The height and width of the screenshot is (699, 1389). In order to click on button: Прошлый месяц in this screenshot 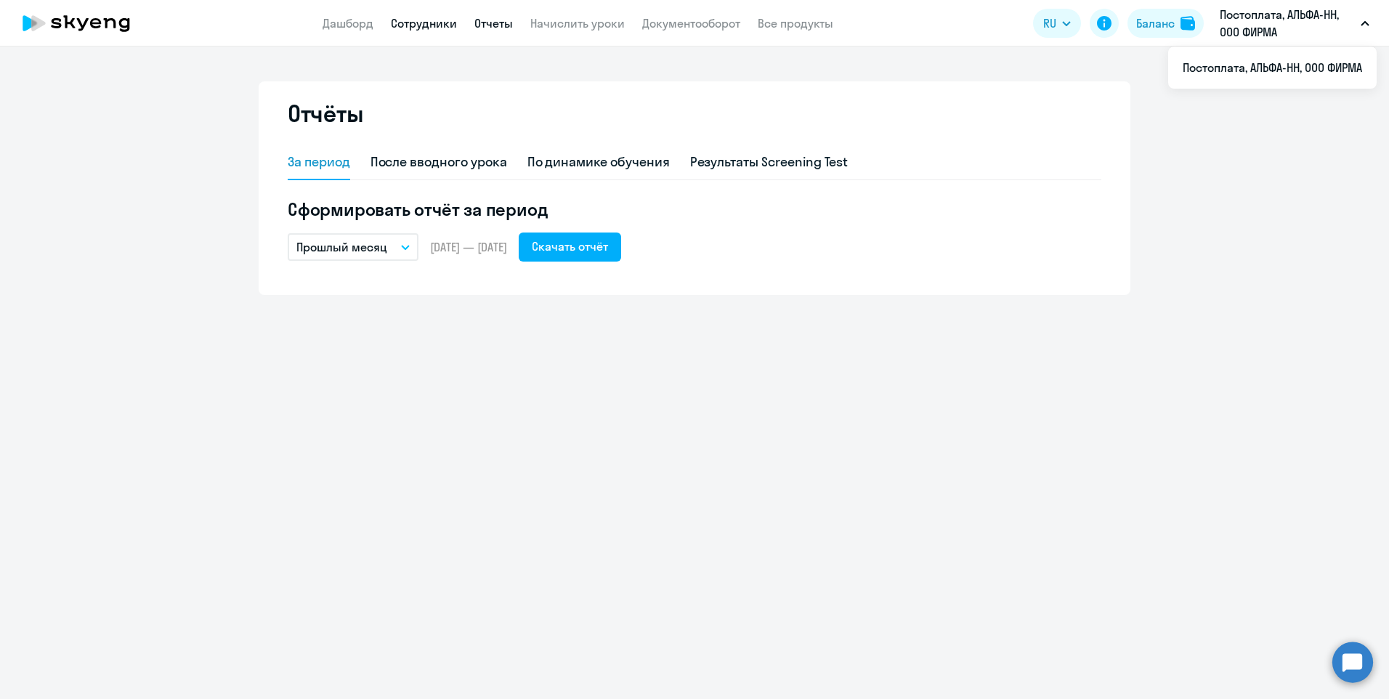, I will do `click(353, 247)`.